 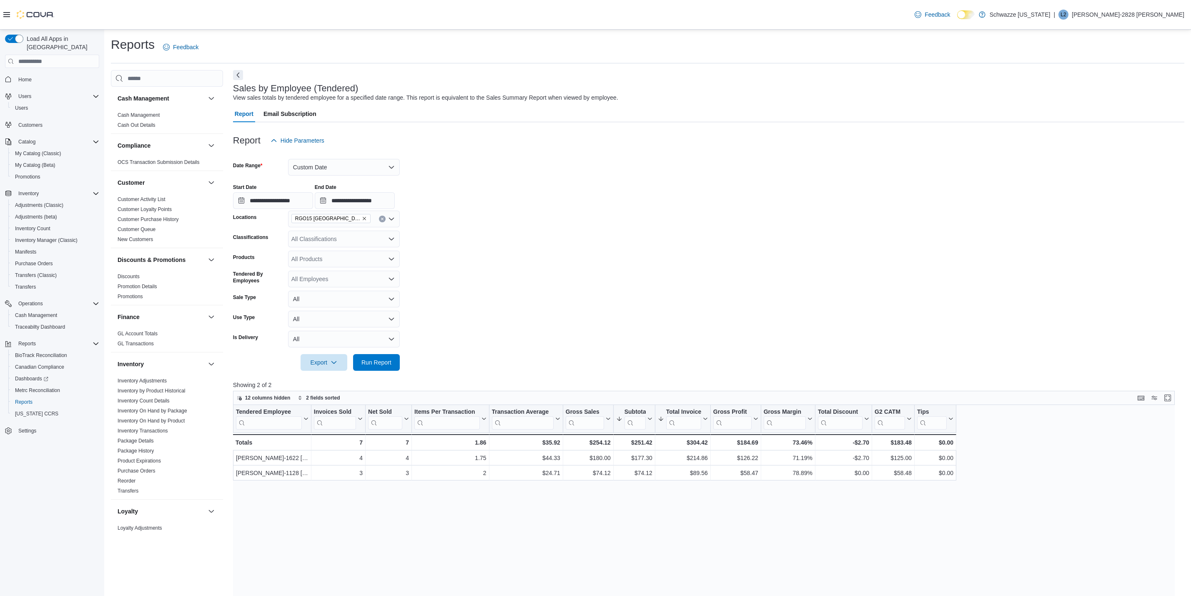 I want to click on a: My Catalog (Beta), so click(x=35, y=165).